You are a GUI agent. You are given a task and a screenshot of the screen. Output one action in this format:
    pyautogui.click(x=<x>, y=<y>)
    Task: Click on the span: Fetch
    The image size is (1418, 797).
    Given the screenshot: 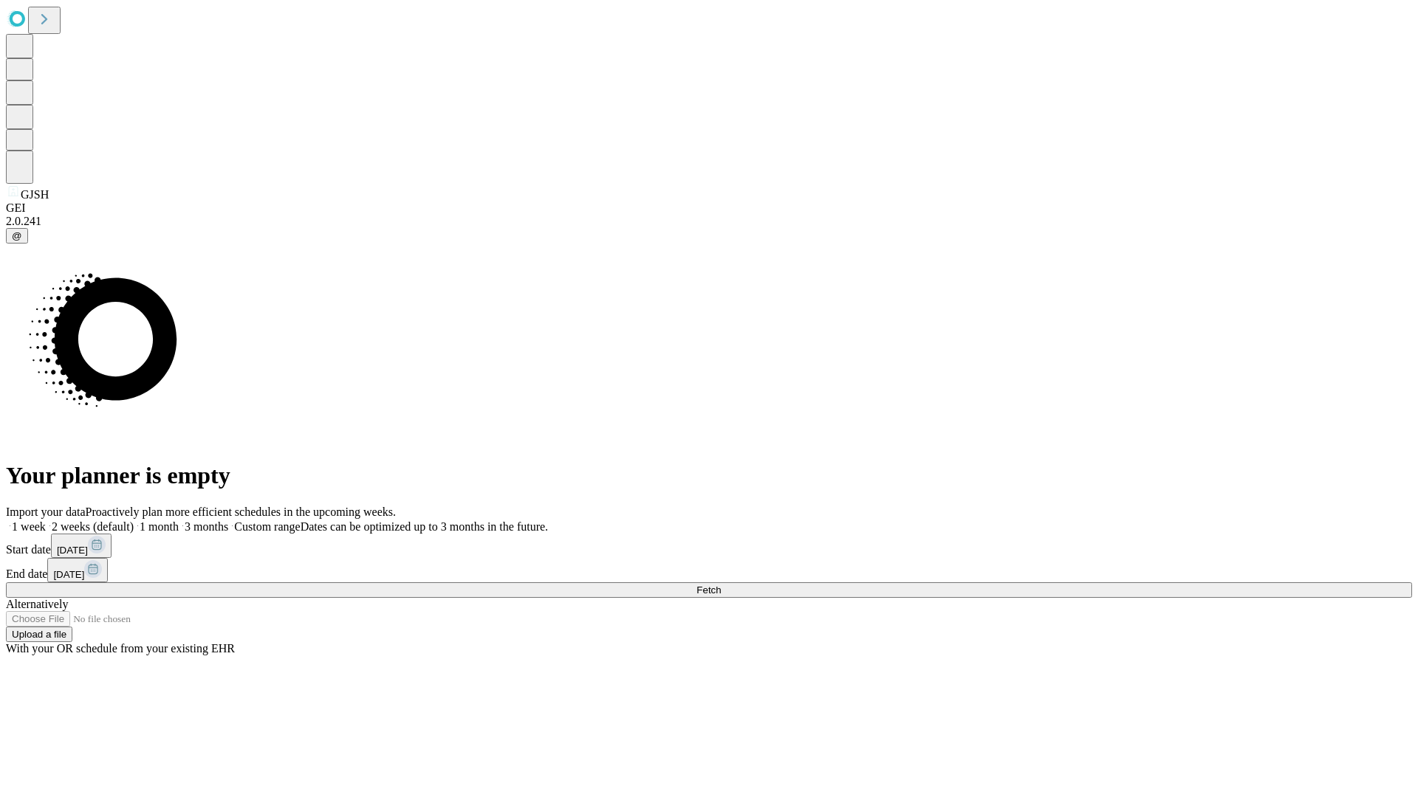 What is the action you would take?
    pyautogui.click(x=708, y=590)
    